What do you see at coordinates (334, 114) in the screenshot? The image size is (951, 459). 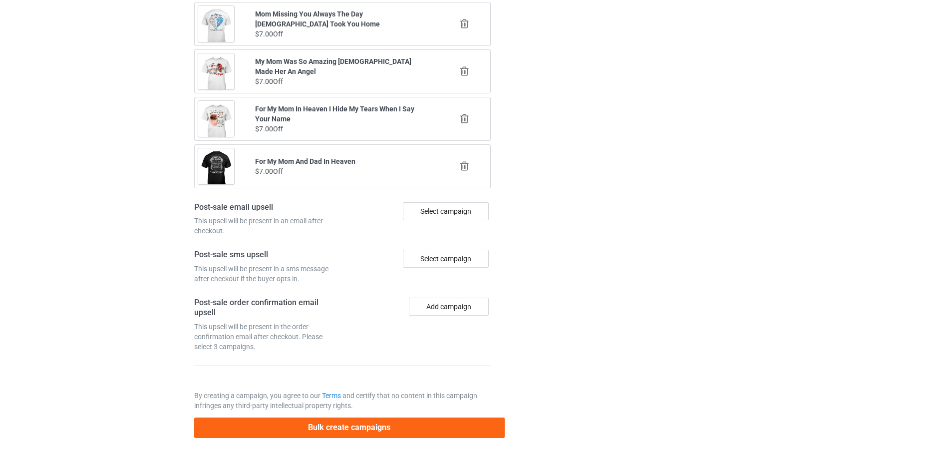 I see `b: For My Mom In Heaven I Hide My Tears When I Say Your Name` at bounding box center [334, 114].